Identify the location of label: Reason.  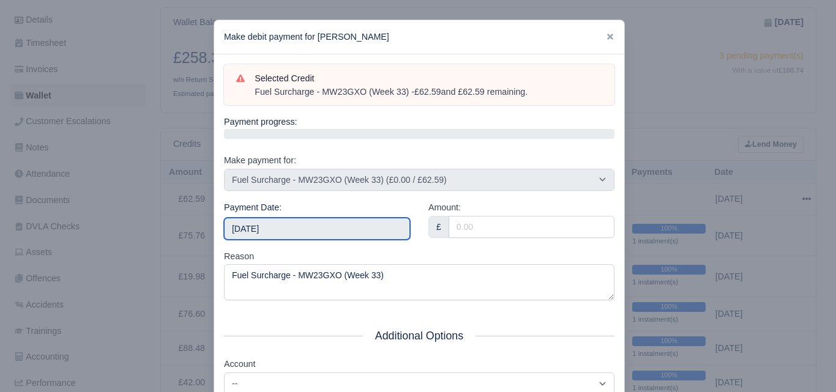
(239, 256).